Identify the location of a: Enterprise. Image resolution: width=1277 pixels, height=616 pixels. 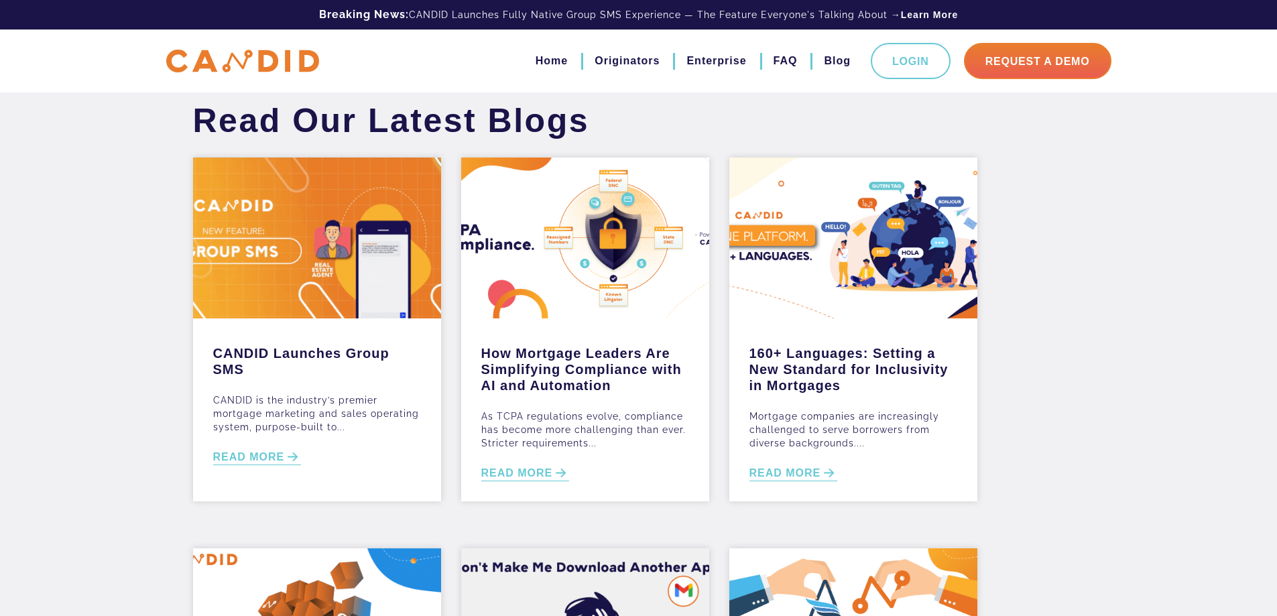
(716, 61).